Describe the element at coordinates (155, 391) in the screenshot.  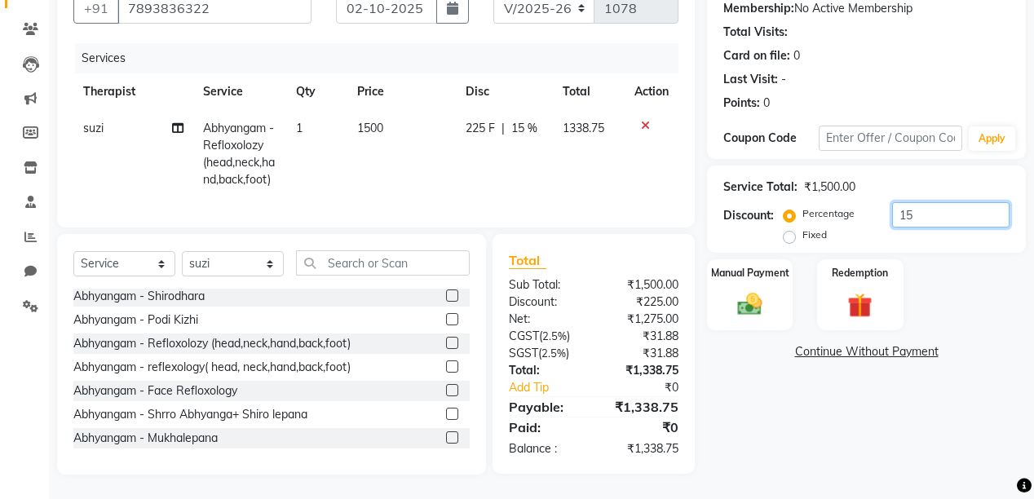
I see `div: Abhyangam - Face Refloxology` at that location.